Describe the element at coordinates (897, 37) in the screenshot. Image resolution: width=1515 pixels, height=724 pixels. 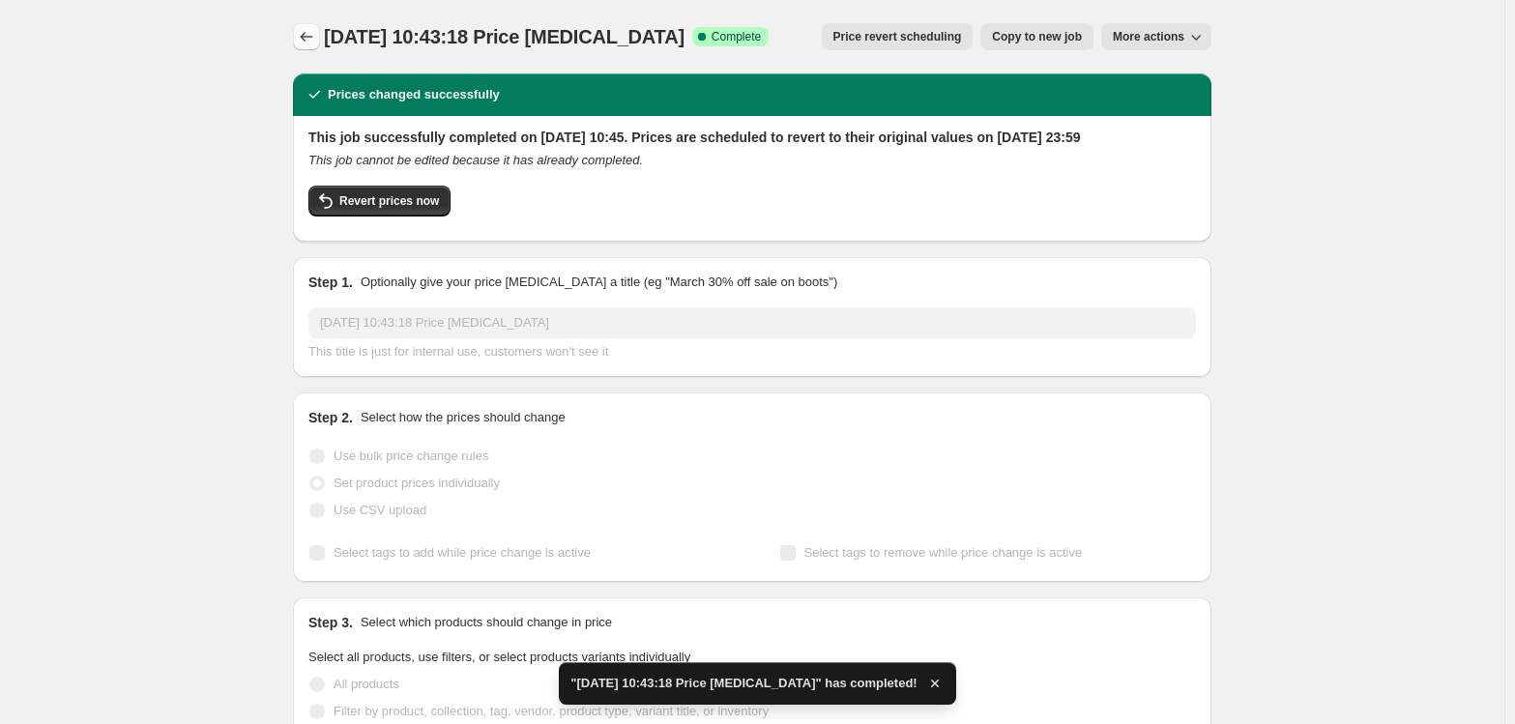
I see `span: Price revert scheduling` at that location.